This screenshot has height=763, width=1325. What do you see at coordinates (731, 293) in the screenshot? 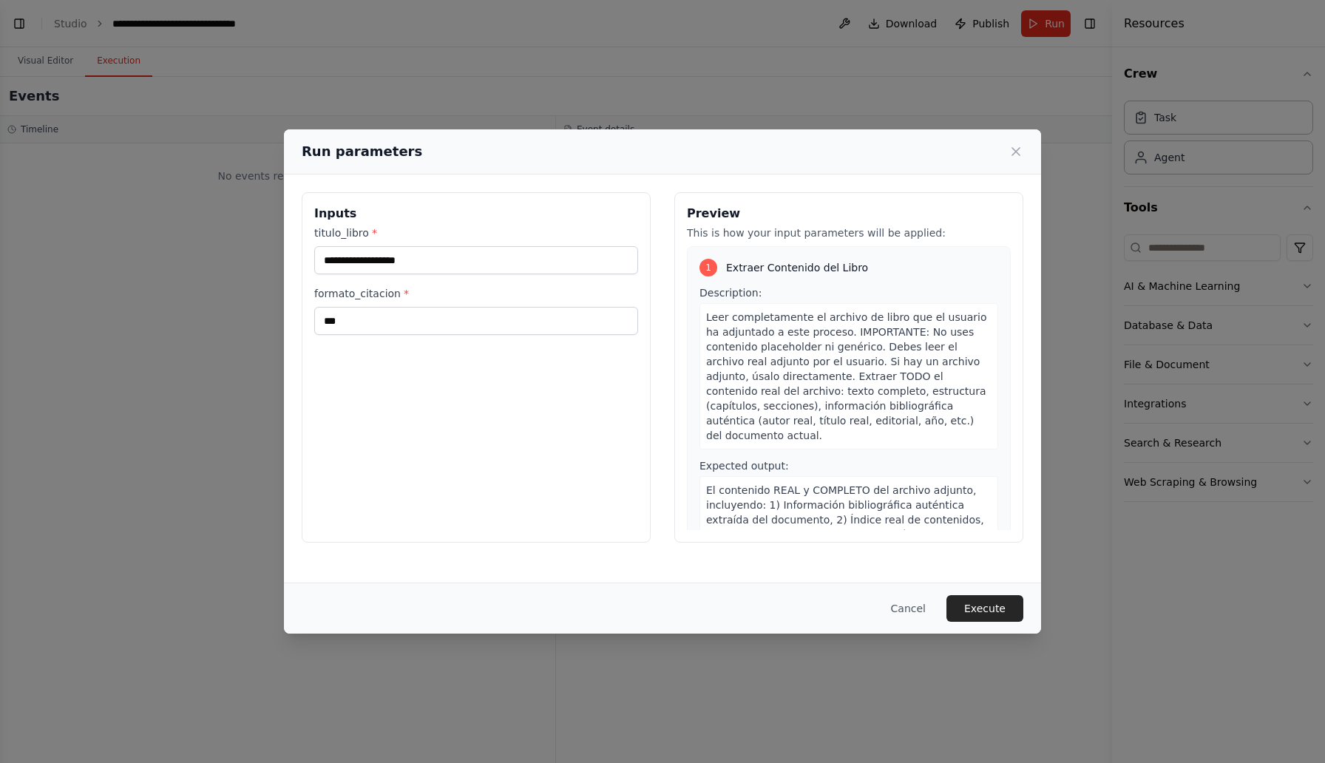
I see `span: Description:` at bounding box center [731, 293].